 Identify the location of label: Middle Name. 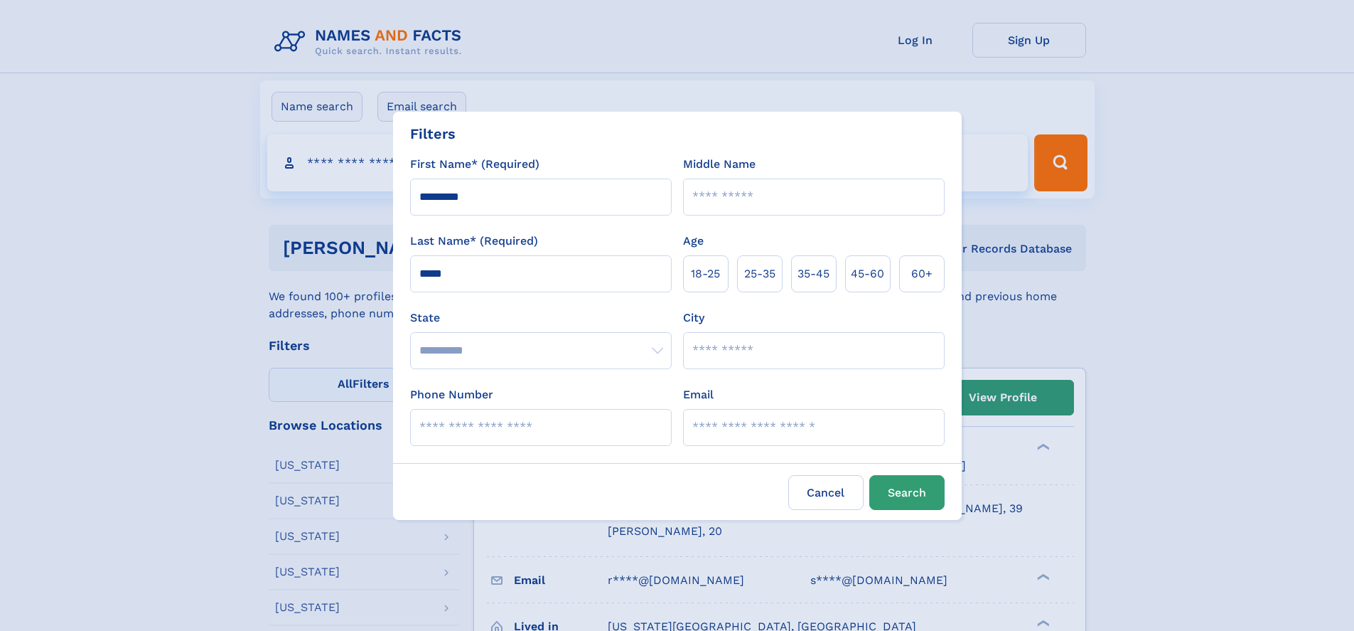
(719, 164).